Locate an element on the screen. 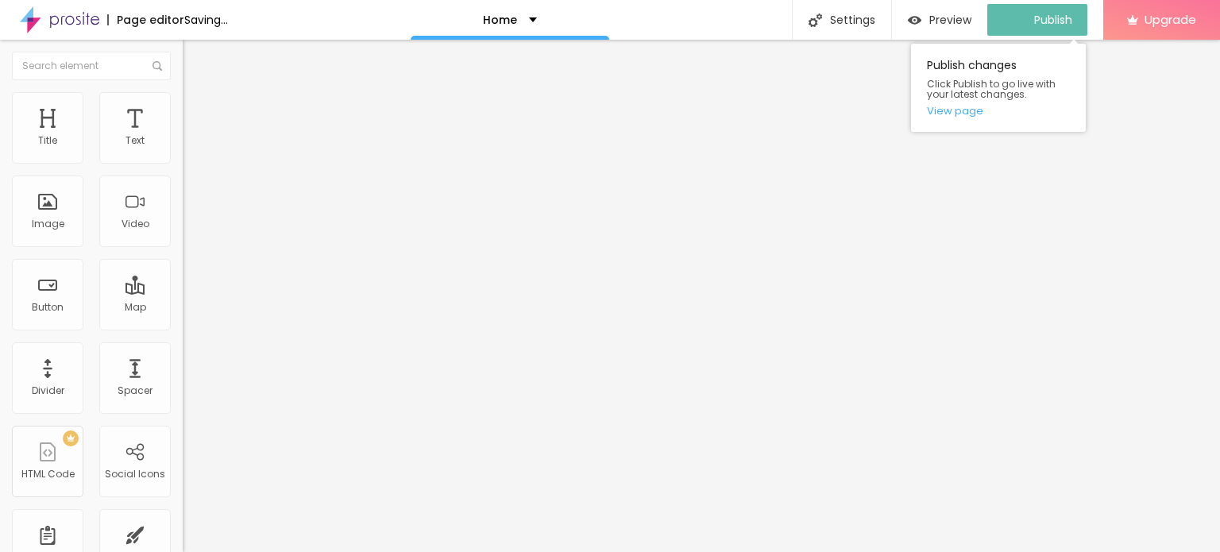  span: Preview is located at coordinates (950, 20).